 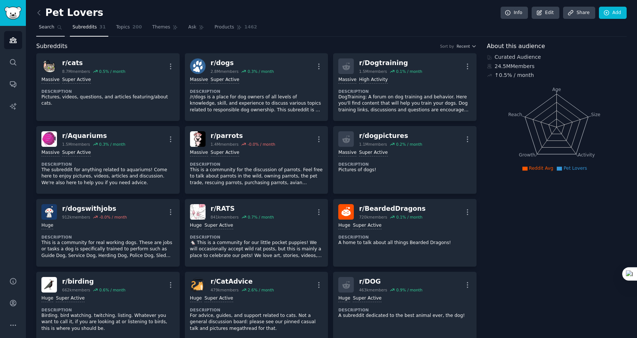 I want to click on span: Topics, so click(x=123, y=27).